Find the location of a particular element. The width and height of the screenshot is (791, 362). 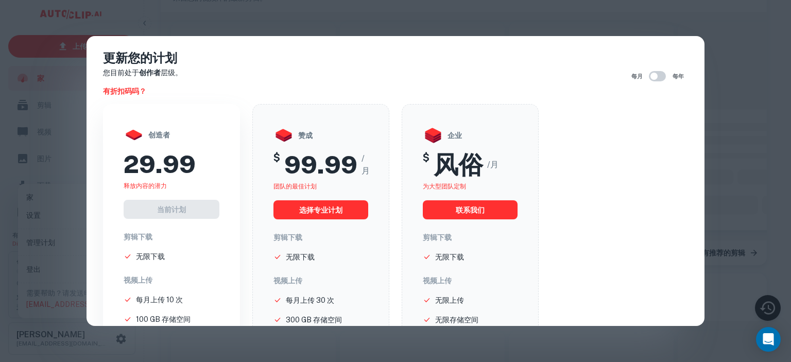

font: 29.99 is located at coordinates (160, 164).